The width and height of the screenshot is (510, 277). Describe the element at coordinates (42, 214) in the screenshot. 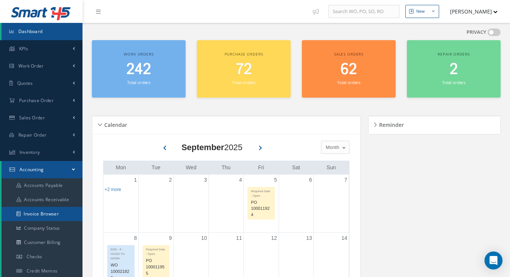

I see `a: Invoice Browser` at that location.